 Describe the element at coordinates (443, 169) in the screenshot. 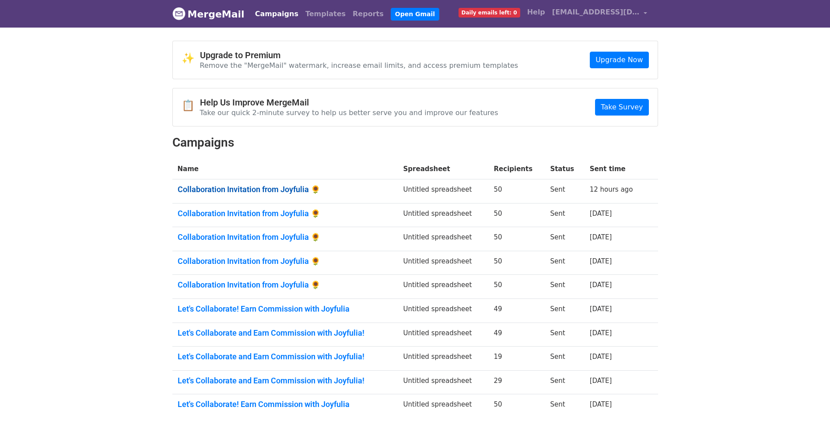

I see `th: Spreadsheet` at that location.